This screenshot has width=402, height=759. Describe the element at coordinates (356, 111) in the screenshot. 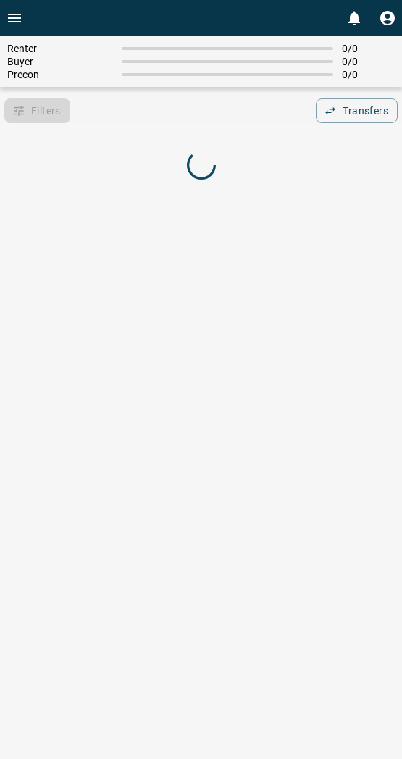

I see `button: Transfers` at that location.